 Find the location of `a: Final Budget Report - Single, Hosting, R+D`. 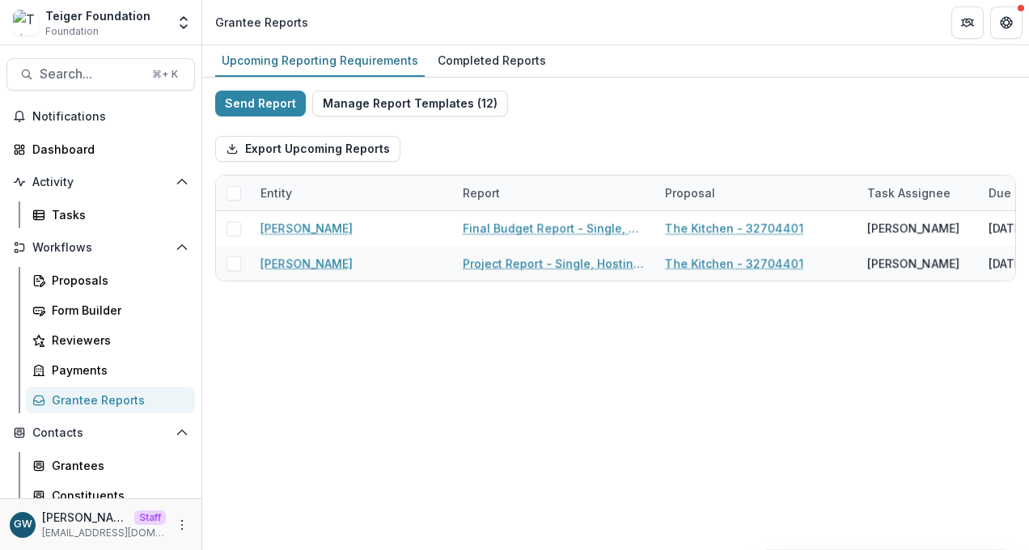

a: Final Budget Report - Single, Hosting, R+D is located at coordinates (554, 228).